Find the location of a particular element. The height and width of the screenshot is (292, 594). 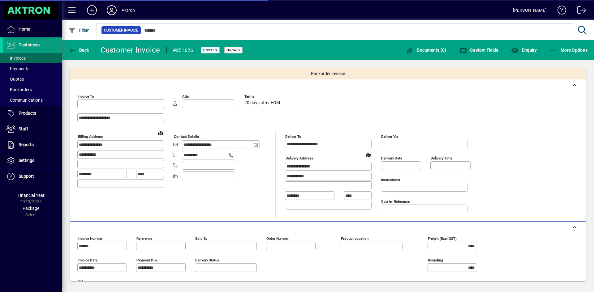

mat-label: Title is located at coordinates (81, 282).